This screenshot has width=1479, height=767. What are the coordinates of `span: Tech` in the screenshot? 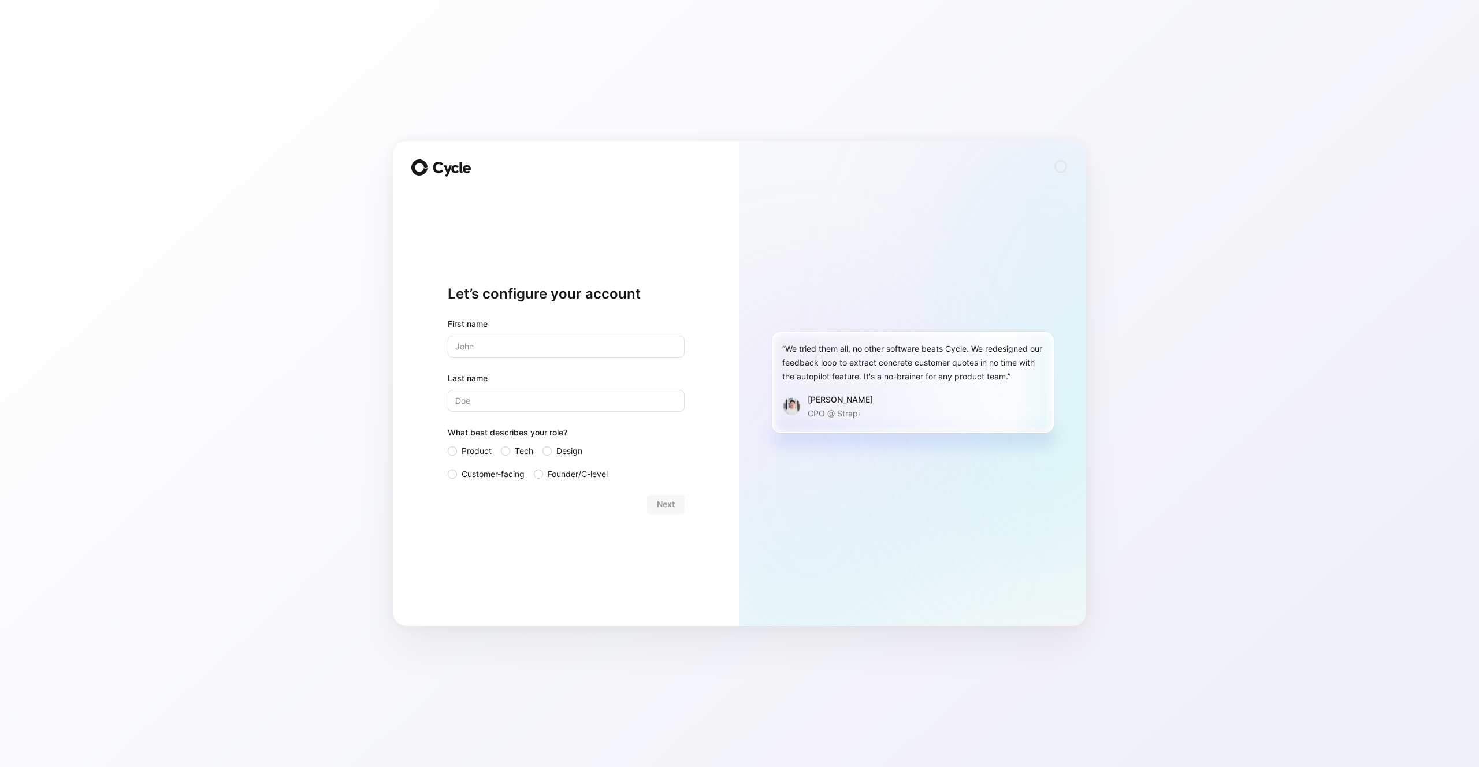 It's located at (524, 451).